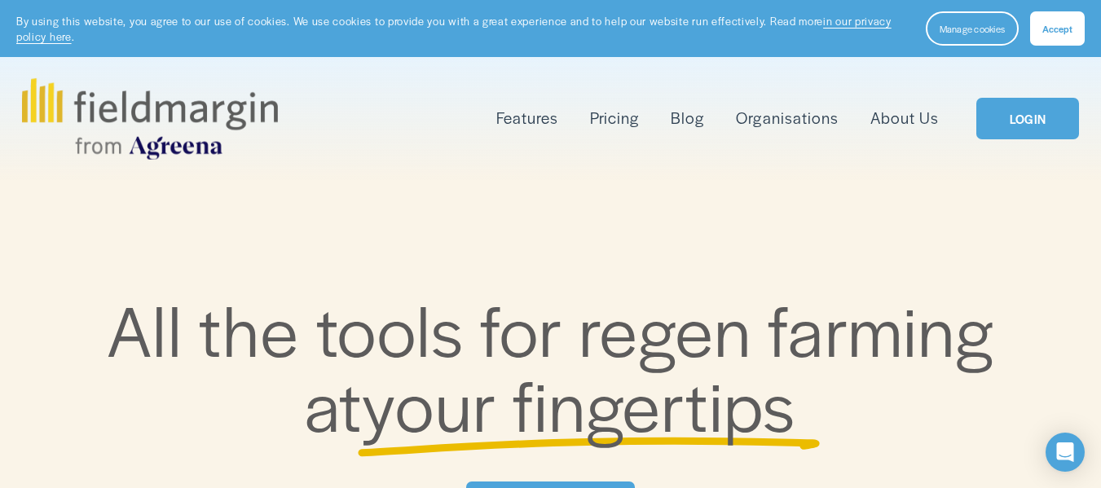 The height and width of the screenshot is (488, 1101). I want to click on a: Pricing, so click(615, 118).